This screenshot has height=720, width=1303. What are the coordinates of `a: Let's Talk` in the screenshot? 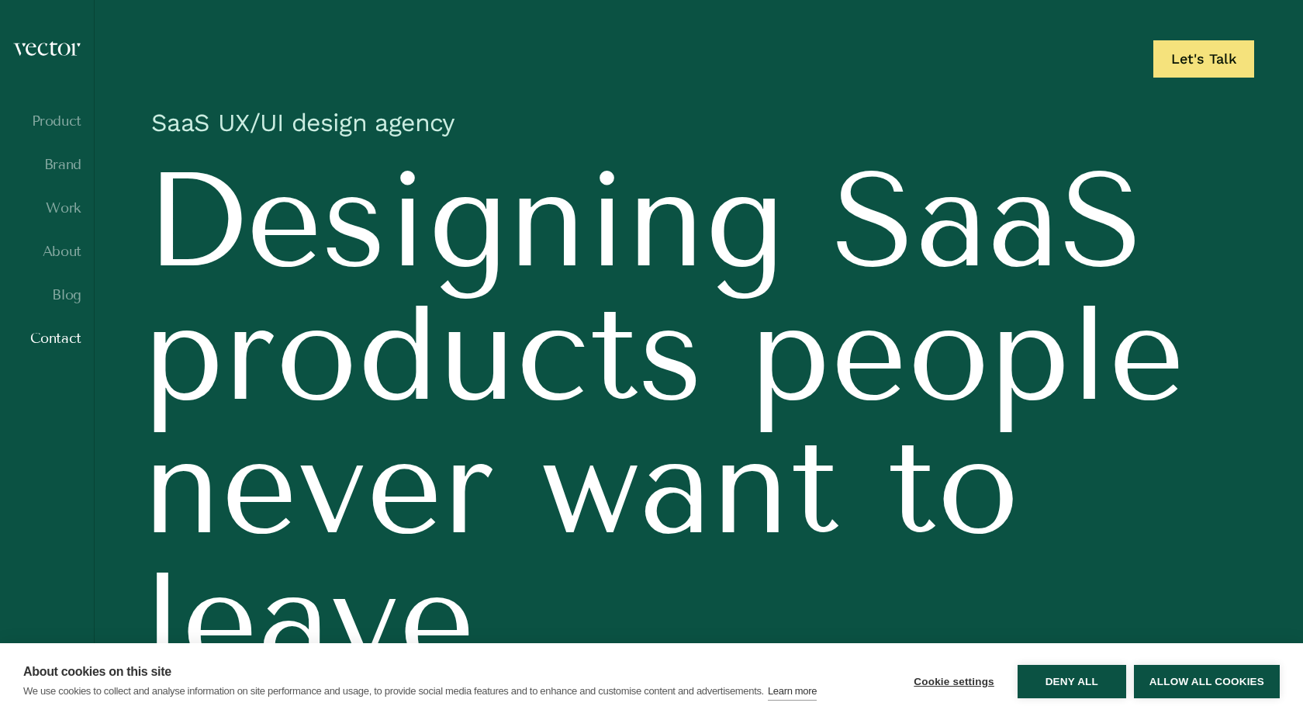 It's located at (1204, 59).